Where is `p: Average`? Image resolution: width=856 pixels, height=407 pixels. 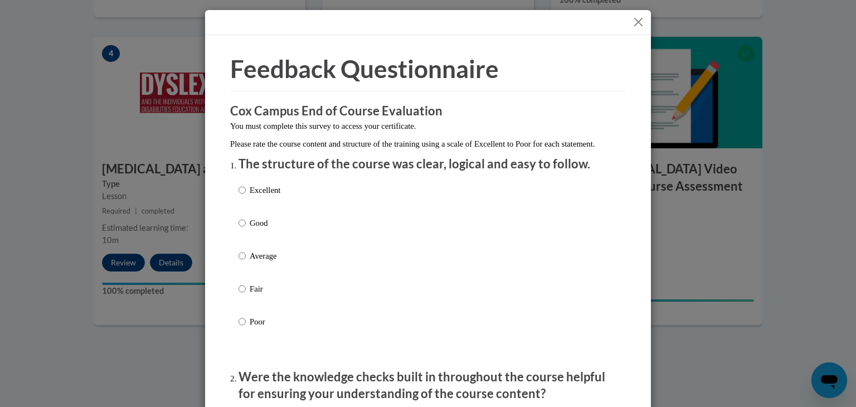 p: Average is located at coordinates (265, 256).